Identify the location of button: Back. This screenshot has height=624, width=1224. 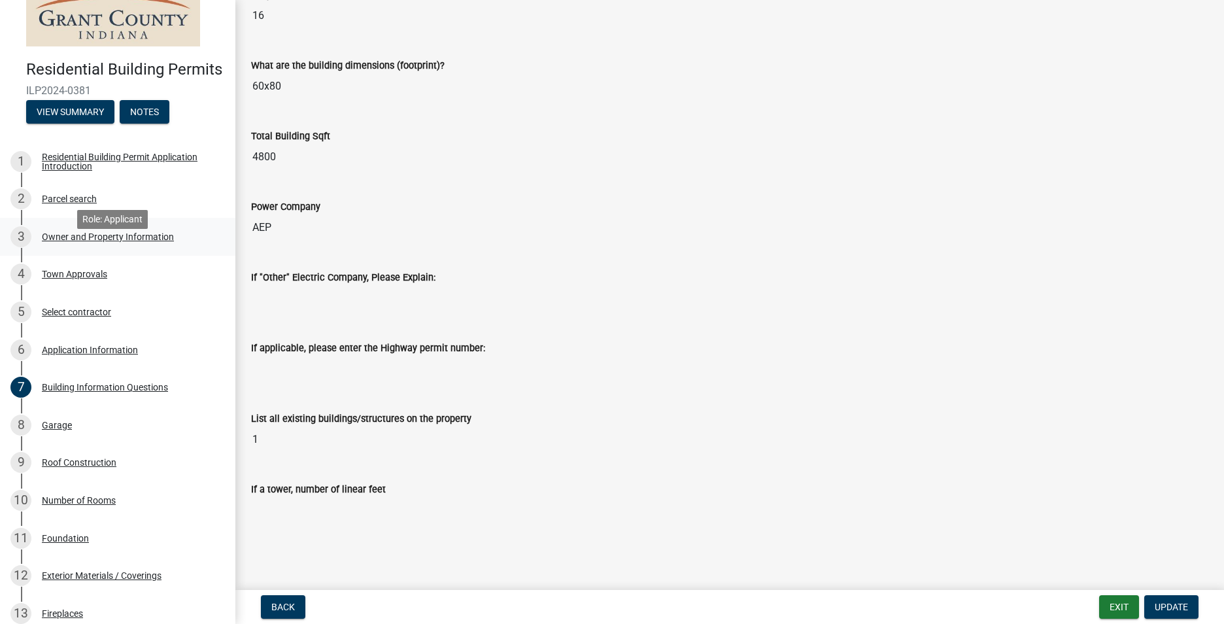
(283, 607).